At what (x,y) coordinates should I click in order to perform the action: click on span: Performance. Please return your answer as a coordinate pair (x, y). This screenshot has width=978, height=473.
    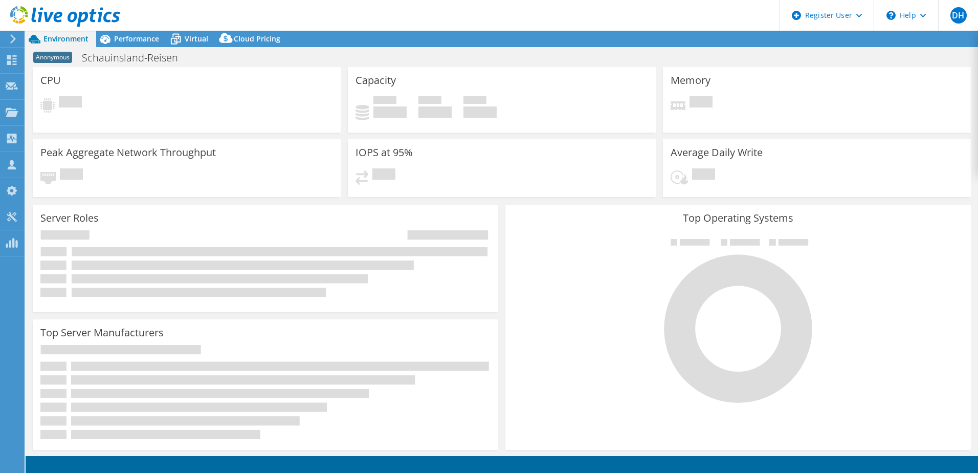
    Looking at the image, I should click on (137, 38).